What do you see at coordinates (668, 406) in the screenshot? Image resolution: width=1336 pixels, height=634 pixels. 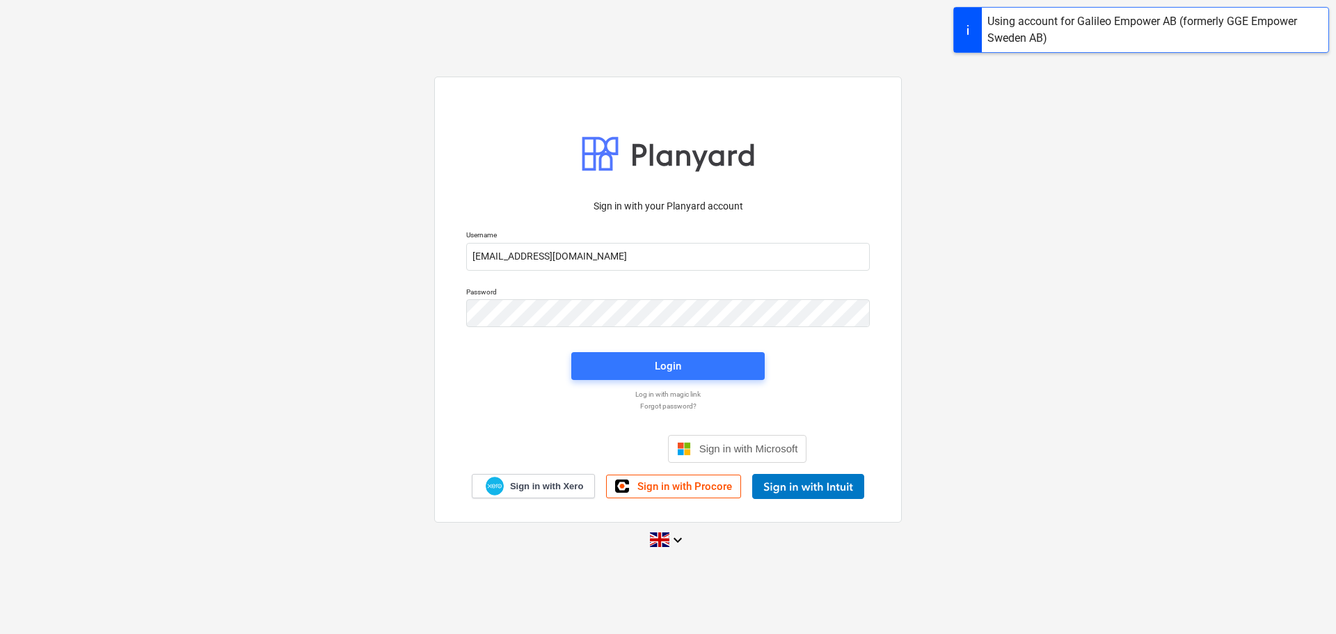 I see `p: Forgot password?` at bounding box center [668, 406].